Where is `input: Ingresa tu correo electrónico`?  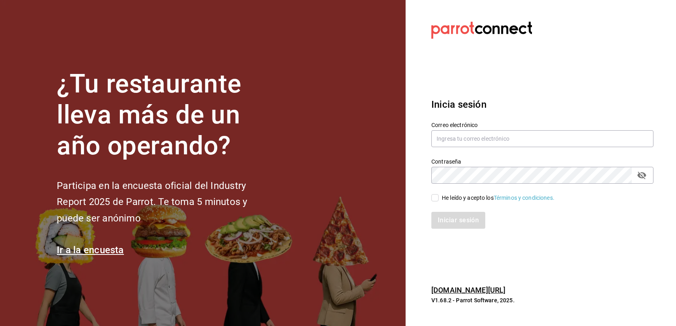
input: Ingresa tu correo electrónico is located at coordinates (542, 139).